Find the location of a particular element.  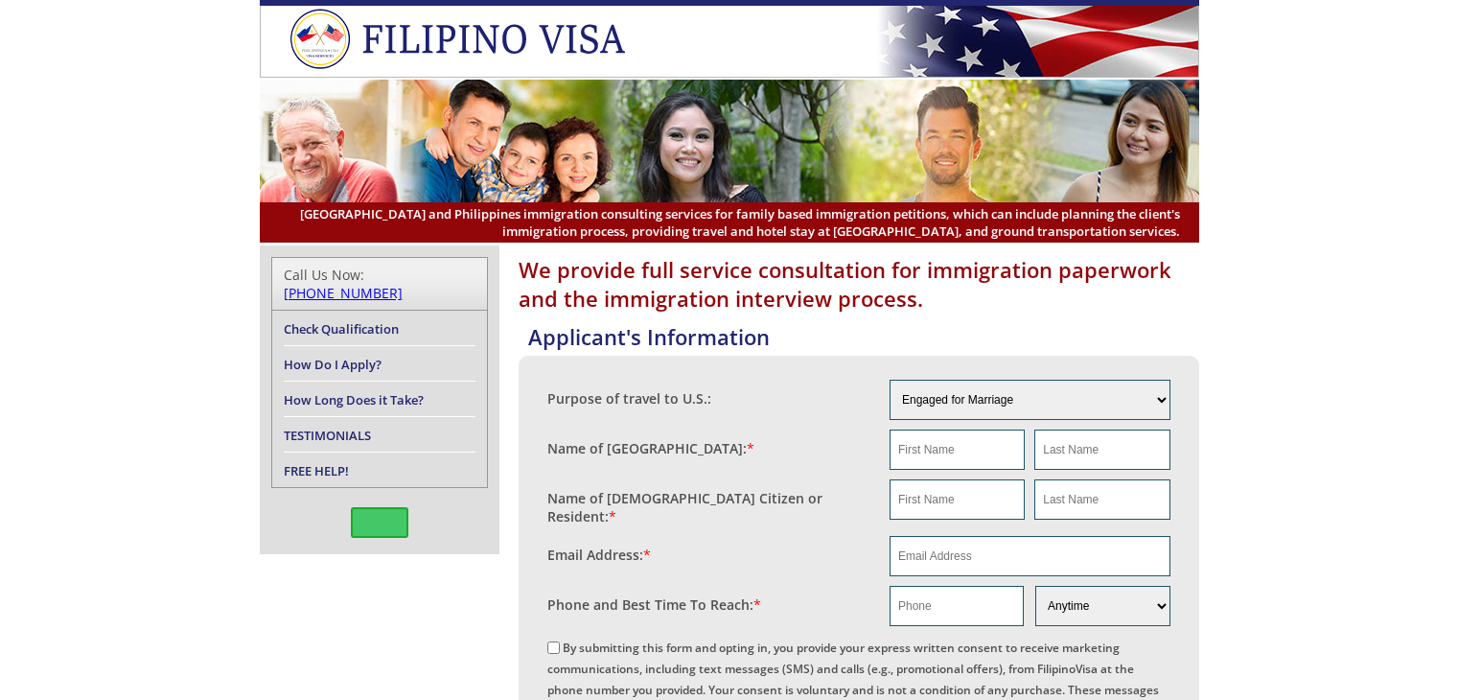

select: Phone and Best Reach Time are required. is located at coordinates (1103, 606).